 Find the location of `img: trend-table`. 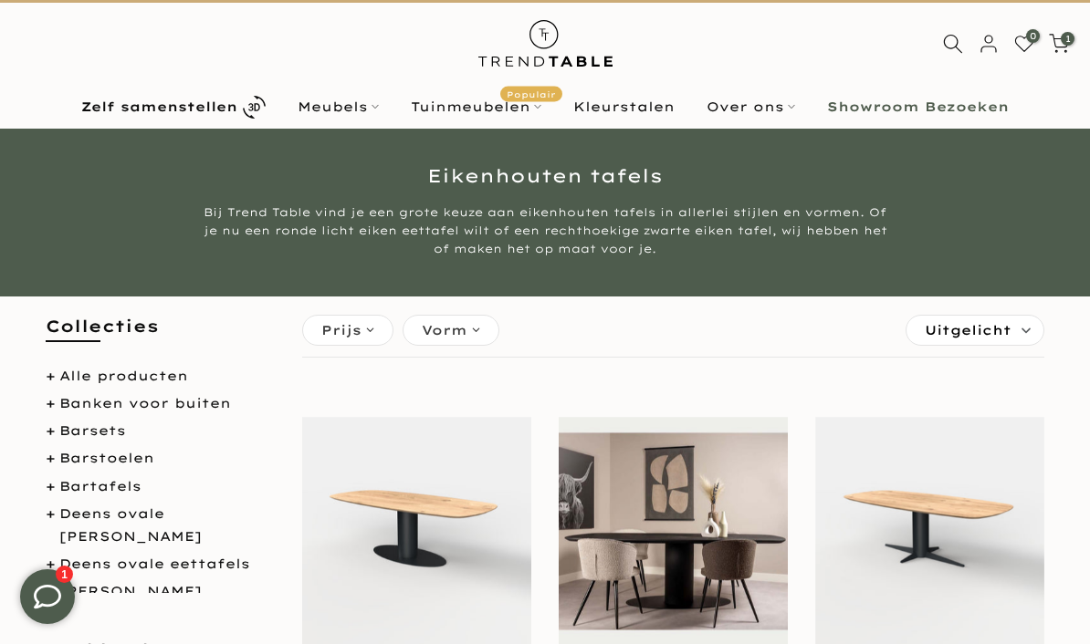

img: trend-table is located at coordinates (545, 43).